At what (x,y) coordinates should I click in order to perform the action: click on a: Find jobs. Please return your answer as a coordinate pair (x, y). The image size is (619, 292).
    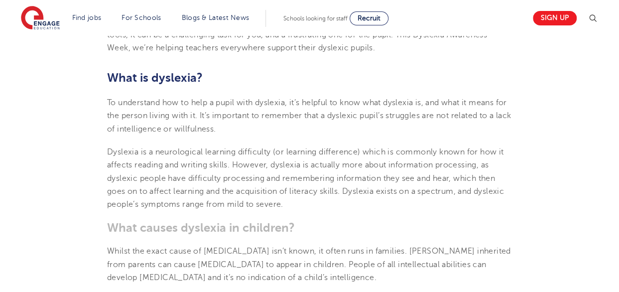
    Looking at the image, I should click on (87, 17).